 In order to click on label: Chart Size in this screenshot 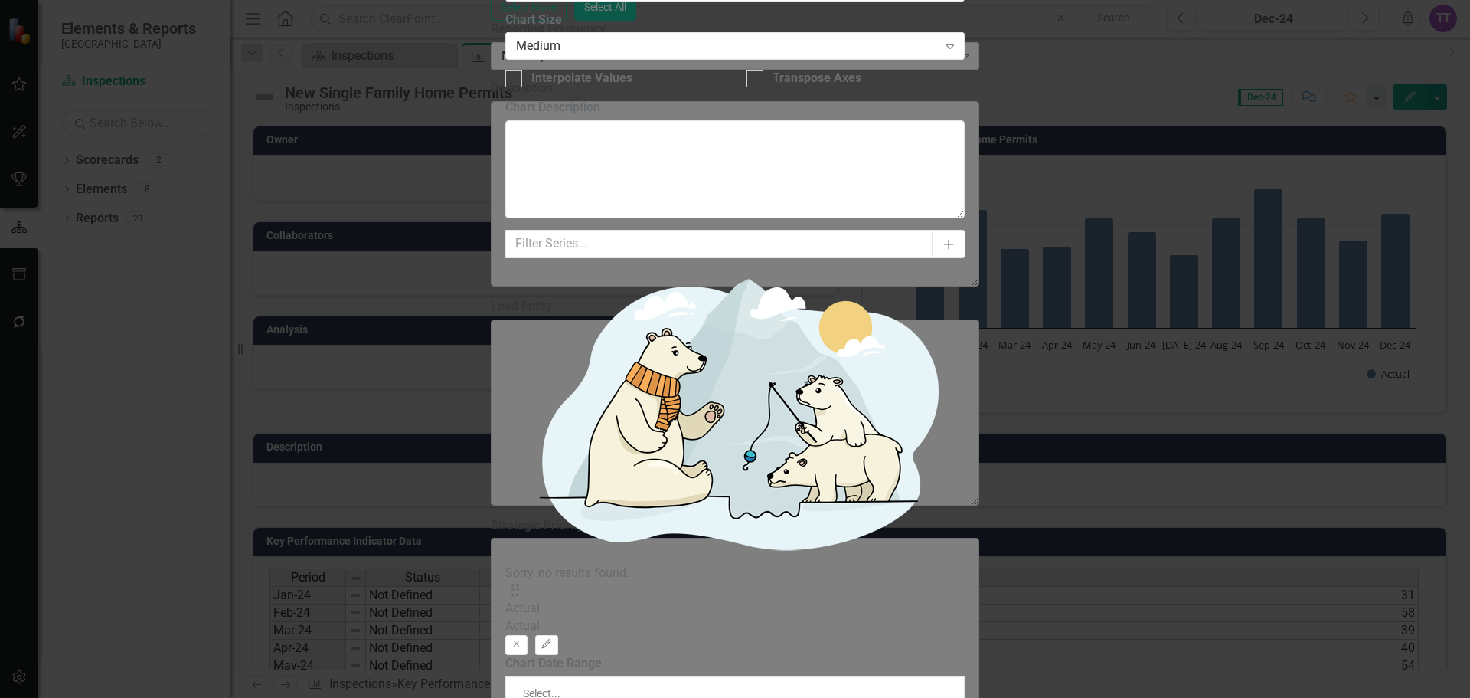, I will do `click(735, 20)`.